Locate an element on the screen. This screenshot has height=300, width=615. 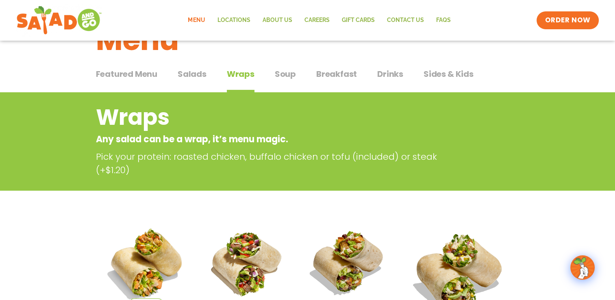
div: Tabbed content is located at coordinates (308, 79).